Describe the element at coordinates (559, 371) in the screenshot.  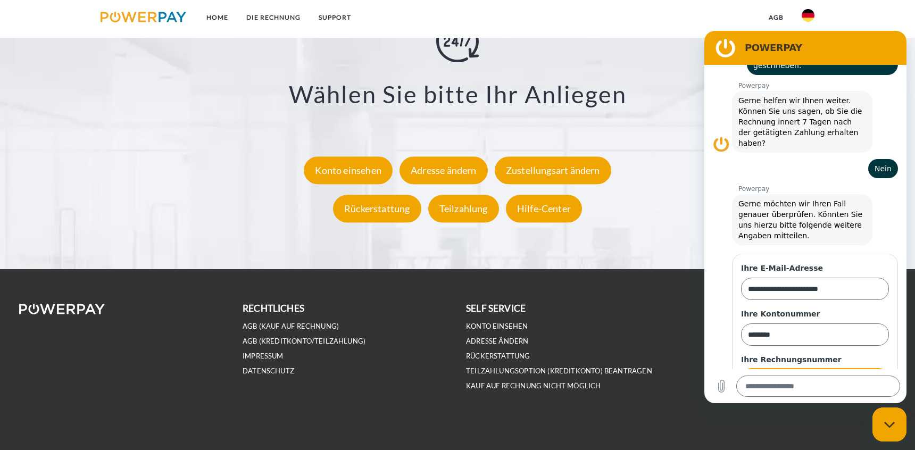
I see `a: Teilzahlungsoption (KREDITKONTO) beantragen` at that location.